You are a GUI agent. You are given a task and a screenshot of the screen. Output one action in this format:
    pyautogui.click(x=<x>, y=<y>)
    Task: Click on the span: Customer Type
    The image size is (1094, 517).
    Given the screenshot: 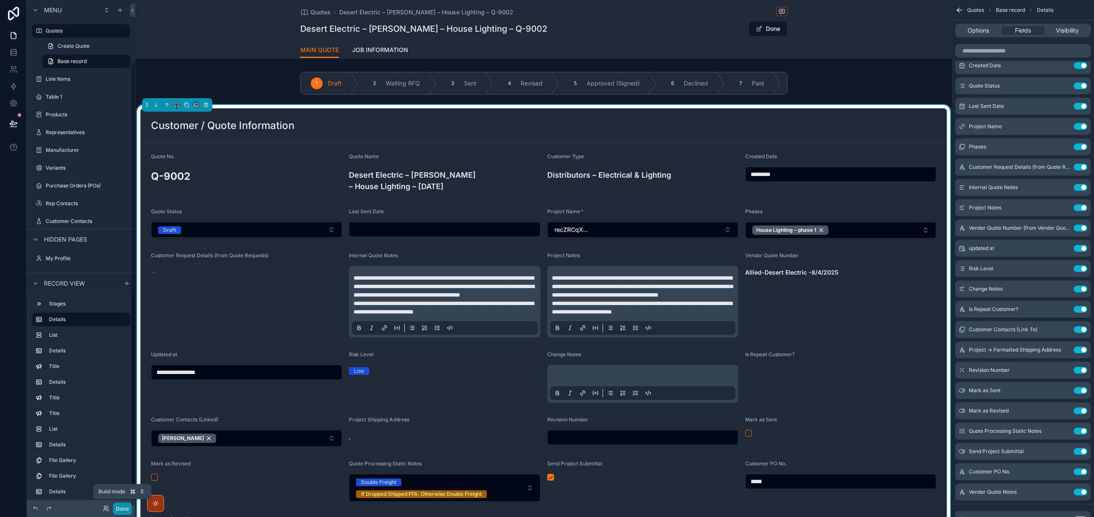 What is the action you would take?
    pyautogui.click(x=565, y=156)
    